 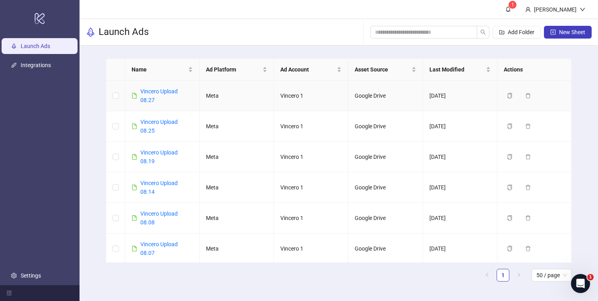 What do you see at coordinates (159, 70) in the screenshot?
I see `span: Name` at bounding box center [159, 70].